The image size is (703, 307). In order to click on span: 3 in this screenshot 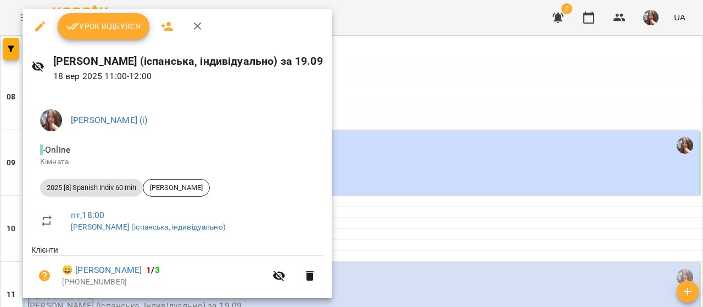, I will do `click(157, 270)`.